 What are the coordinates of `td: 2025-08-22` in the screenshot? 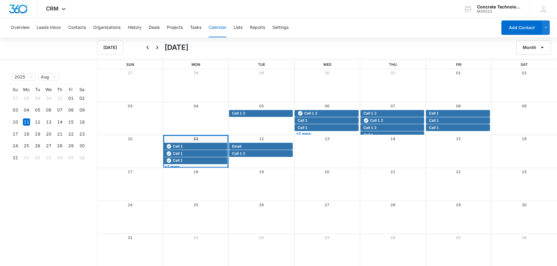 It's located at (71, 134).